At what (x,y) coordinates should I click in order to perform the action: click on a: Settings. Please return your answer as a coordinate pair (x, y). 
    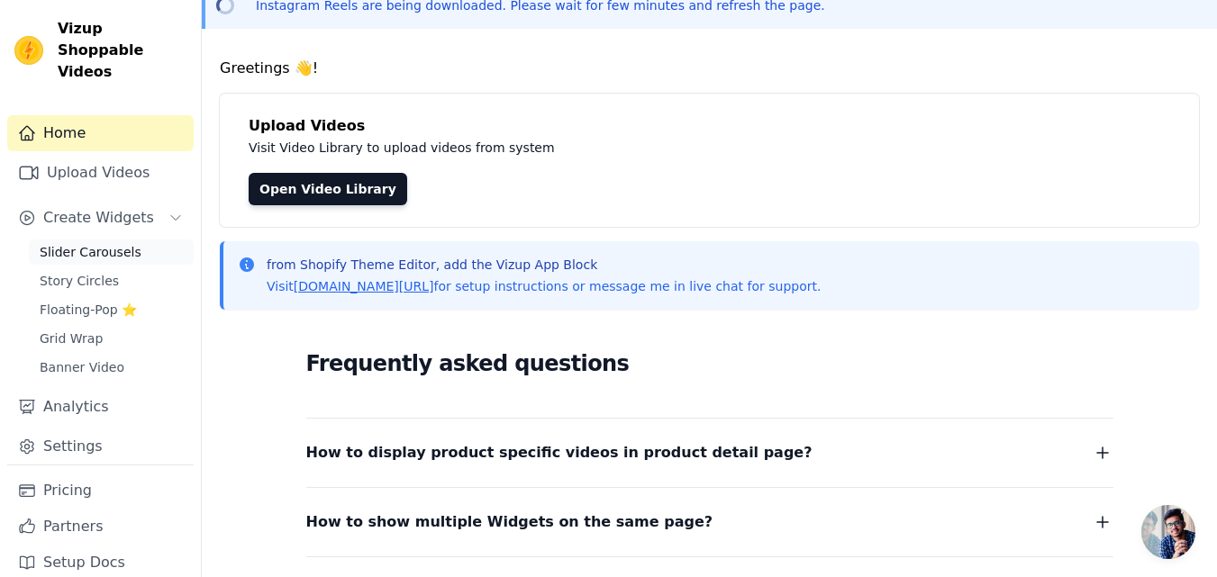
    Looking at the image, I should click on (100, 447).